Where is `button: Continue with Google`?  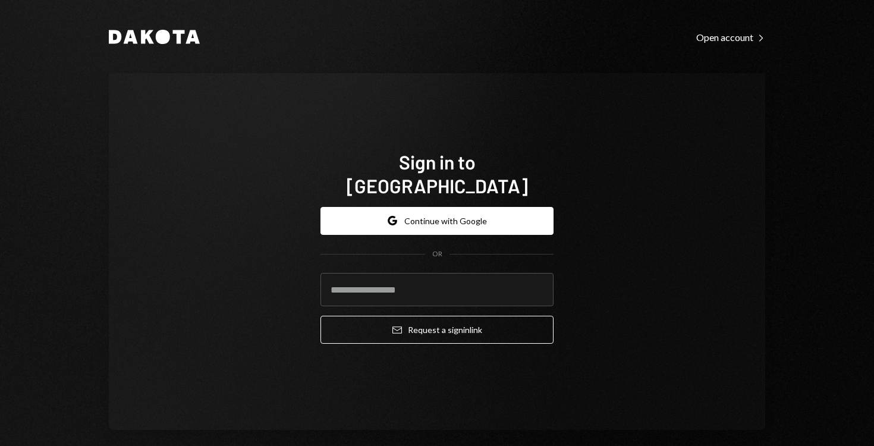
button: Continue with Google is located at coordinates (437, 221).